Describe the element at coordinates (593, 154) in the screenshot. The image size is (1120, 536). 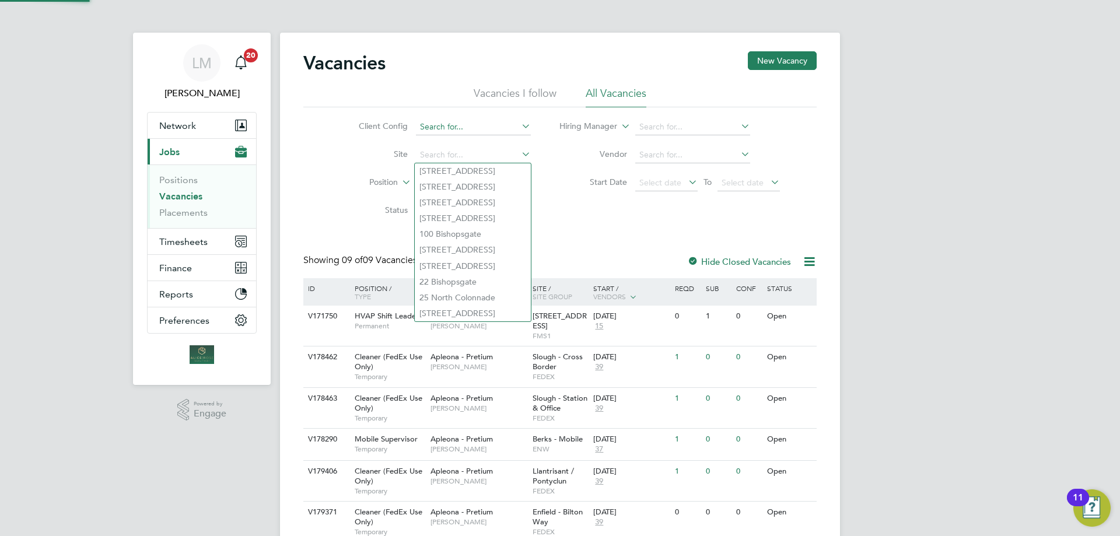
I see `label: Vendor` at that location.